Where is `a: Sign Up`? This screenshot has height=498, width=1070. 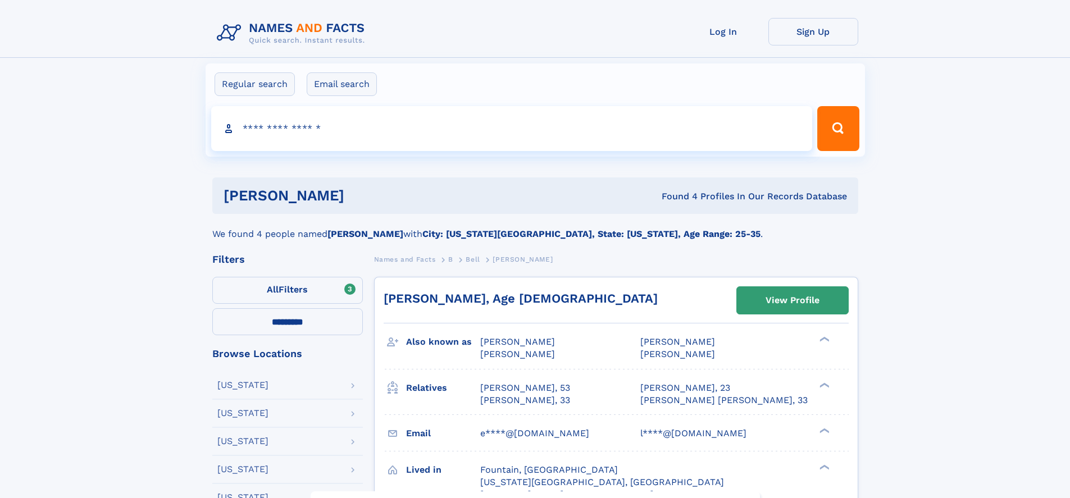
a: Sign Up is located at coordinates (813, 31).